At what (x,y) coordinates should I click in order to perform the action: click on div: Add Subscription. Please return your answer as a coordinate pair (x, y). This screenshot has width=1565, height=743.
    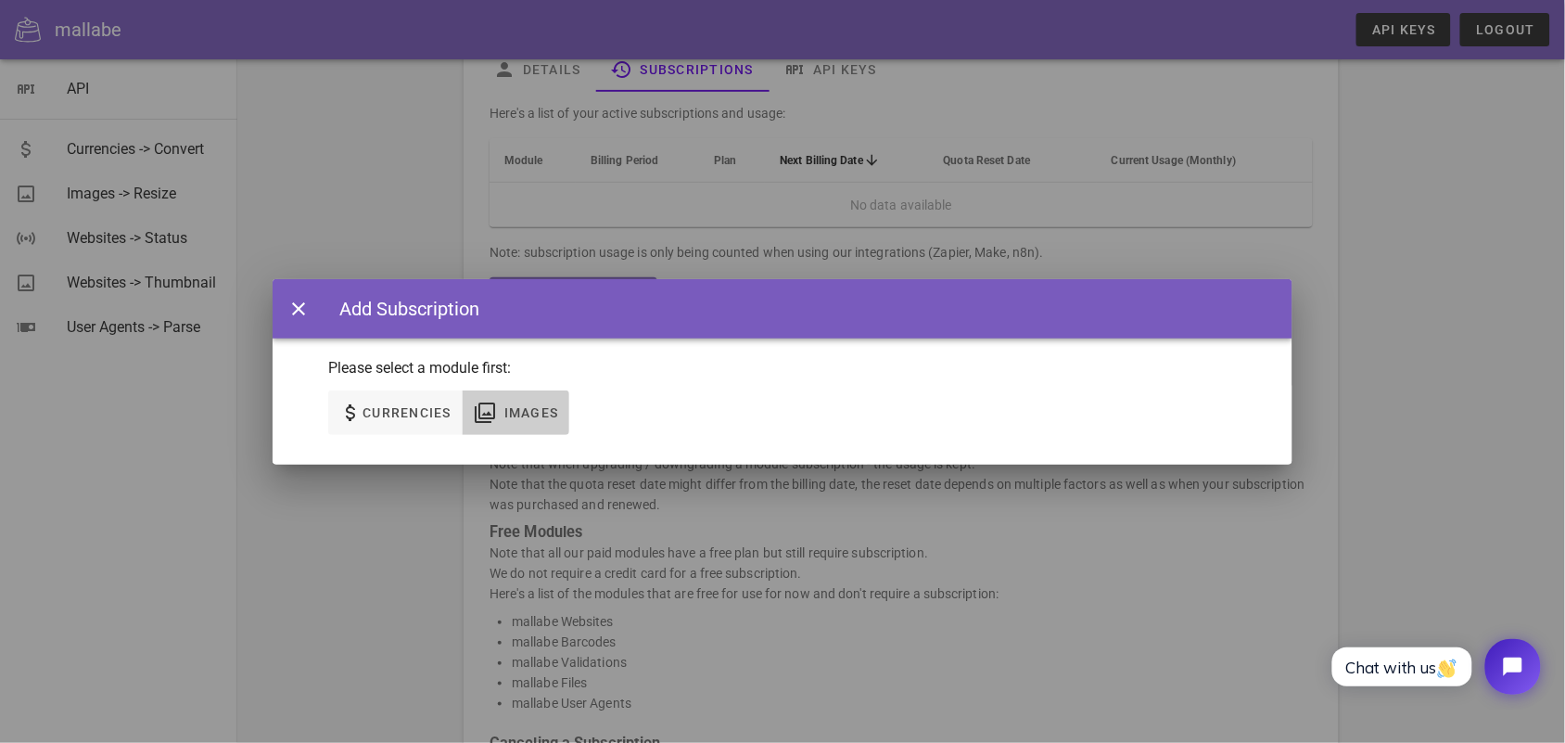
    Looking at the image, I should click on (400, 309).